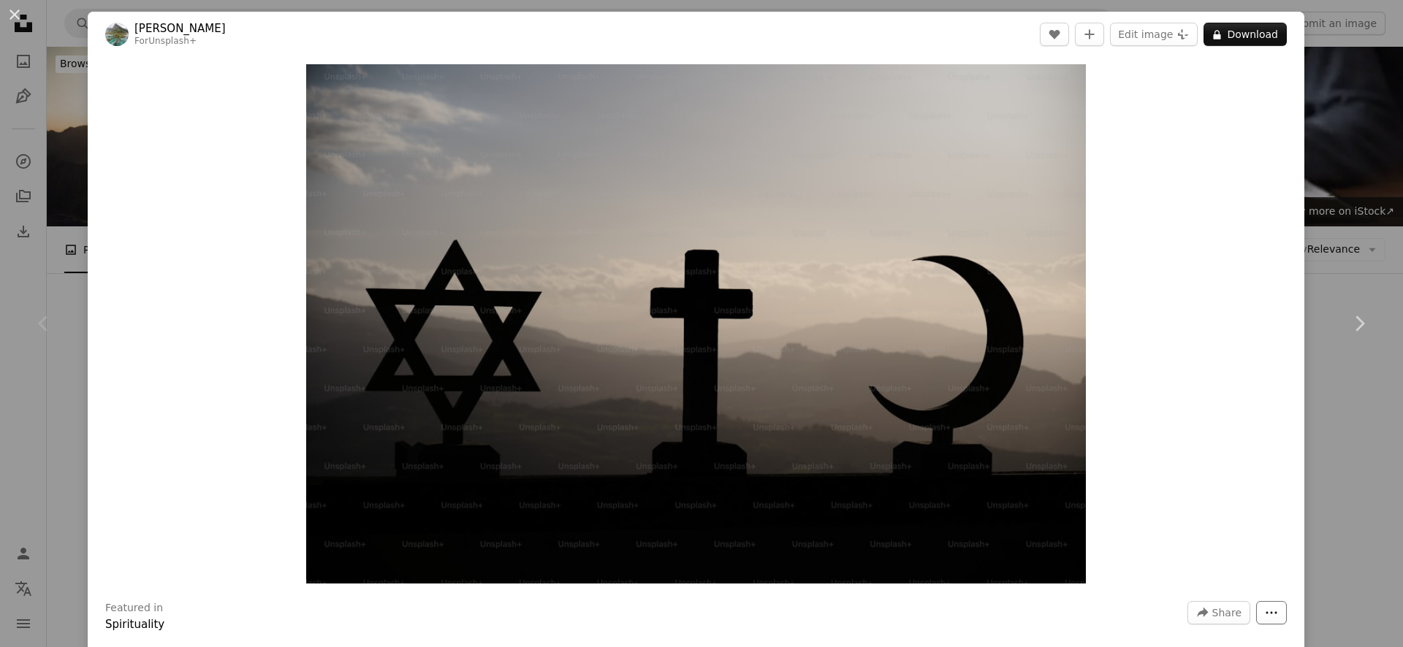 The image size is (1403, 647). Describe the element at coordinates (696, 324) in the screenshot. I see `button: Zoom in on this image` at that location.